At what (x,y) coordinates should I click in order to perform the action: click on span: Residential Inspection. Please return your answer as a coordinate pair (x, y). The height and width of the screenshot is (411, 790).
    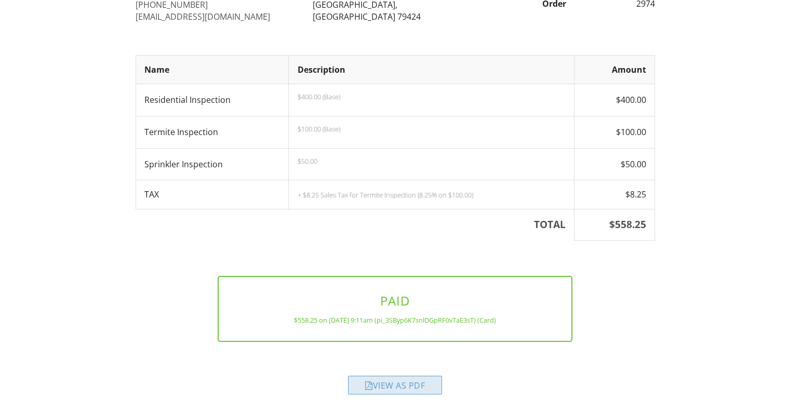
    Looking at the image, I should click on (187, 100).